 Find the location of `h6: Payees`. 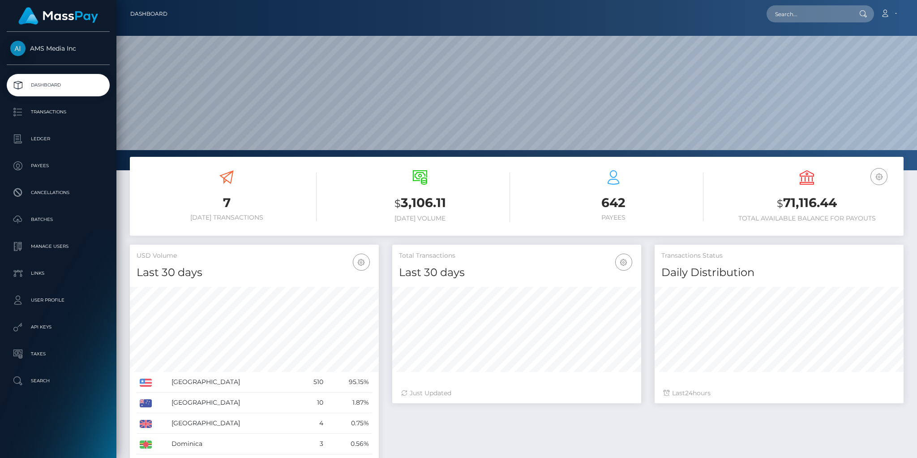

h6: Payees is located at coordinates (614, 217).